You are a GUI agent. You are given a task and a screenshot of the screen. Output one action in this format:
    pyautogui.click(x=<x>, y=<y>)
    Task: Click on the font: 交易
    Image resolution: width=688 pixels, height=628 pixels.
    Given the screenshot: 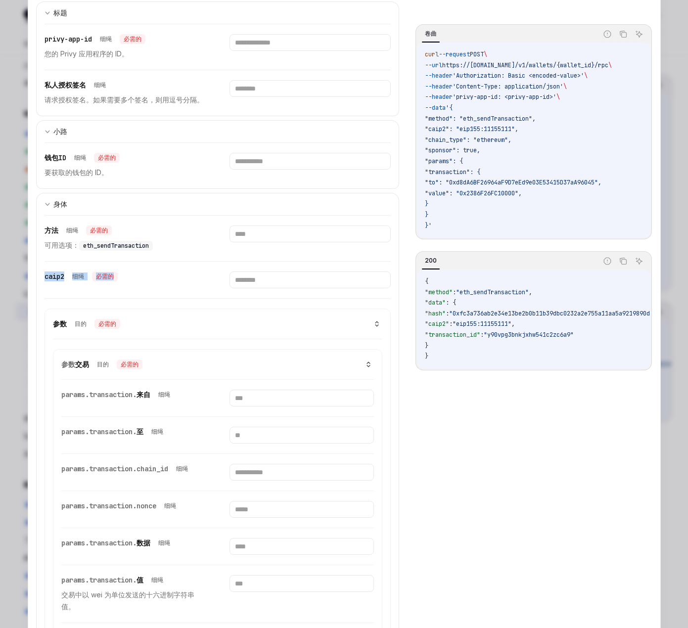 What is the action you would take?
    pyautogui.click(x=82, y=365)
    